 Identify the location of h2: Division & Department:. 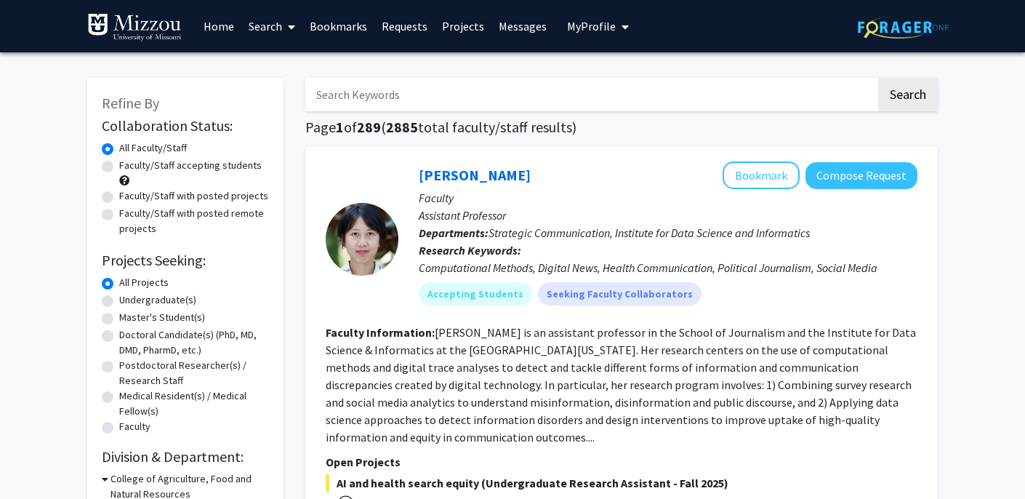
(185, 457).